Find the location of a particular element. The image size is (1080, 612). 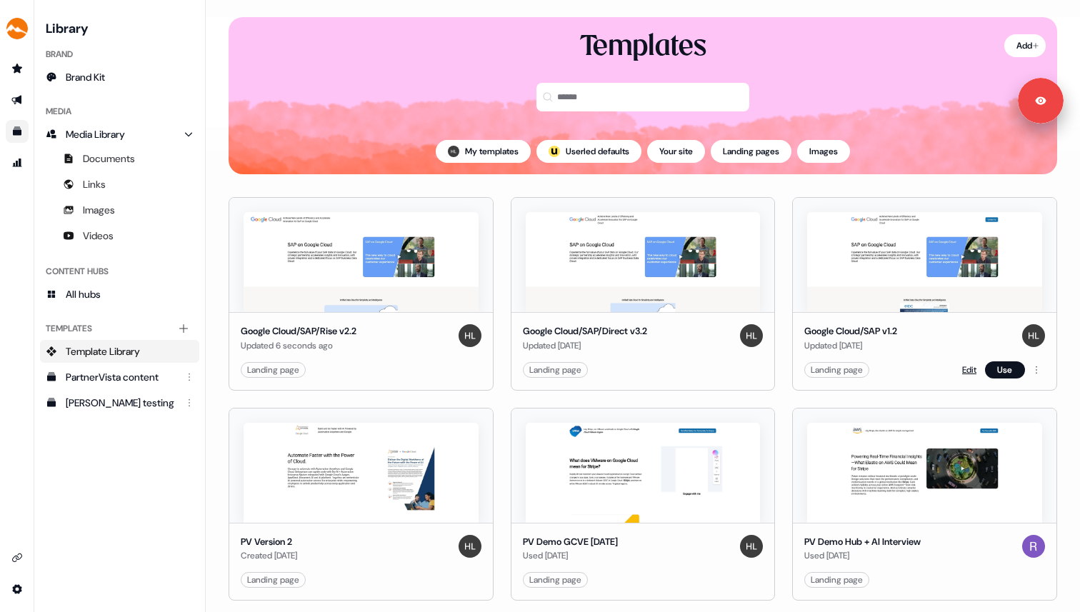

button: Landing pages is located at coordinates (750, 151).